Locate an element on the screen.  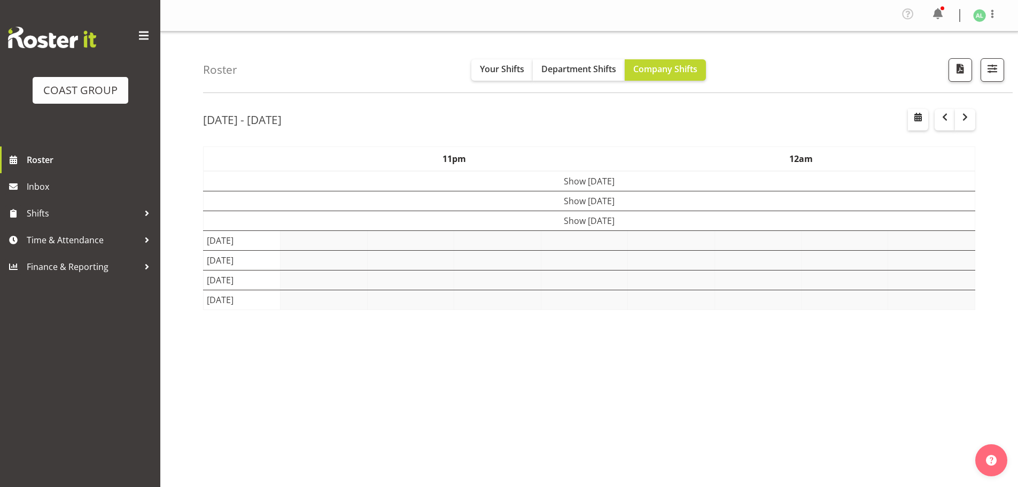
th: 12am is located at coordinates (801, 159).